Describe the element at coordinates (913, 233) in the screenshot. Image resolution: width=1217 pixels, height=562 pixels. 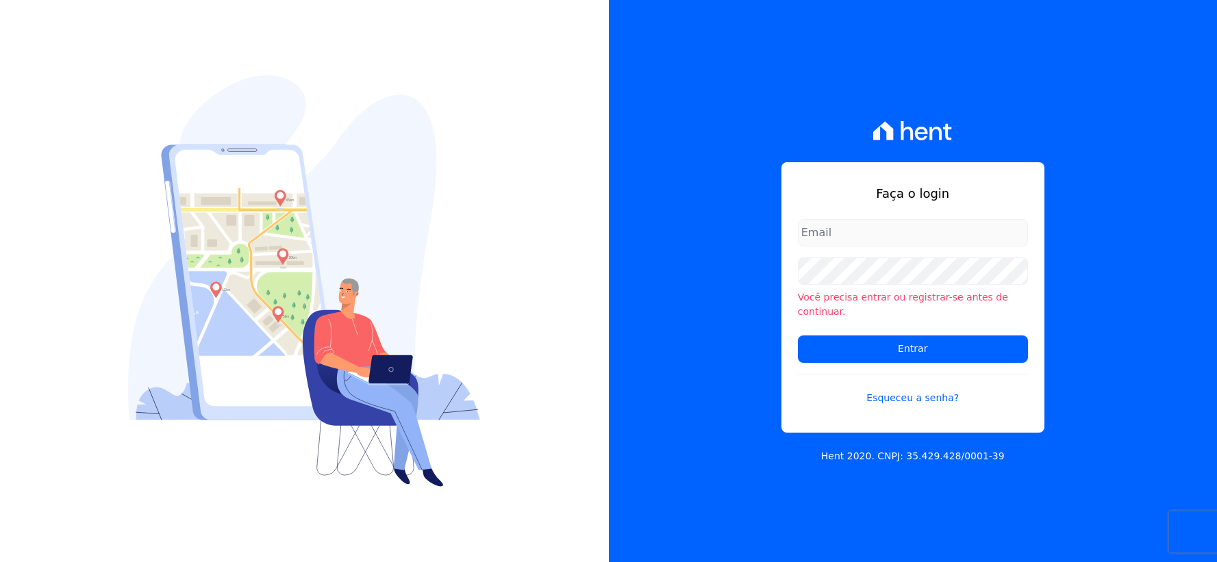
I see `input: Email` at that location.